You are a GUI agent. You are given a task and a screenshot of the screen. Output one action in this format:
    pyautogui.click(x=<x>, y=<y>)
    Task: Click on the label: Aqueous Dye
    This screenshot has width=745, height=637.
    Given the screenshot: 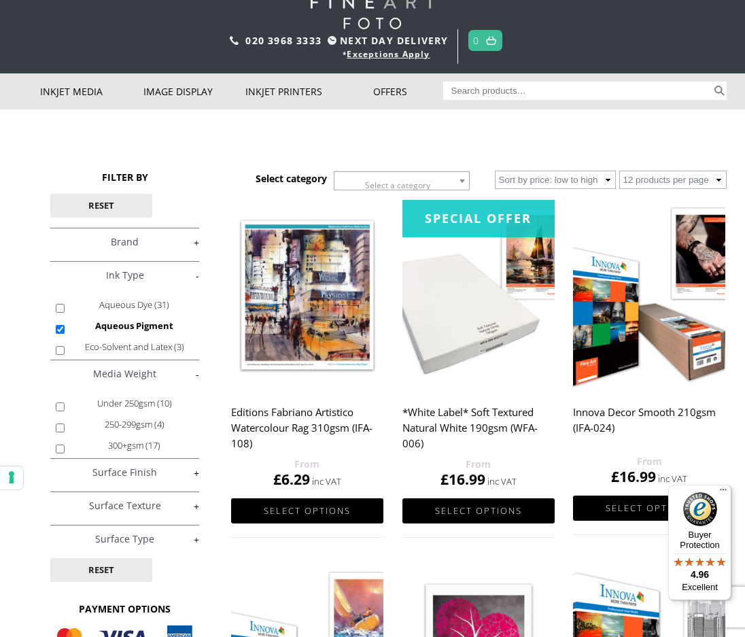 What is the action you would take?
    pyautogui.click(x=134, y=305)
    